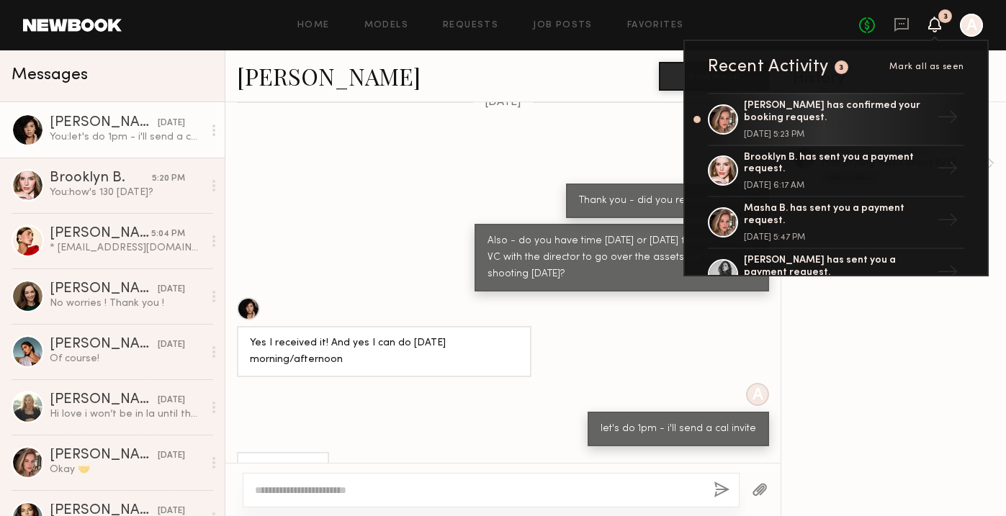  Describe the element at coordinates (126, 359) in the screenshot. I see `div: Of course!` at that location.